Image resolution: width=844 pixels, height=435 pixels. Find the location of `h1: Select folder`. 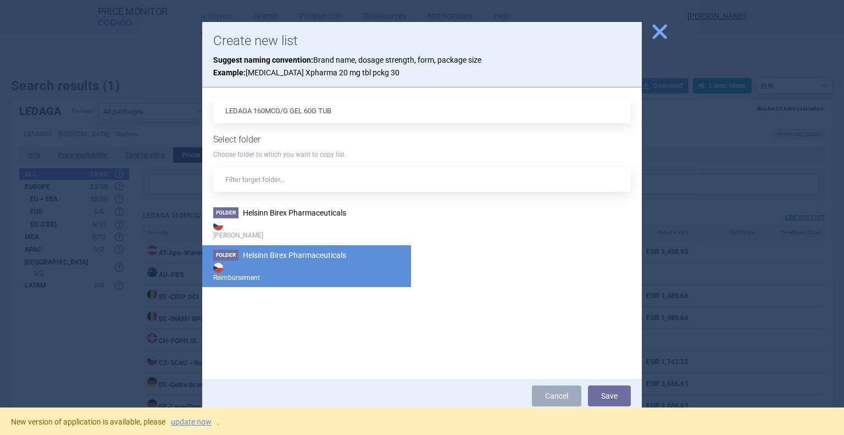

h1: Select folder is located at coordinates (422, 139).